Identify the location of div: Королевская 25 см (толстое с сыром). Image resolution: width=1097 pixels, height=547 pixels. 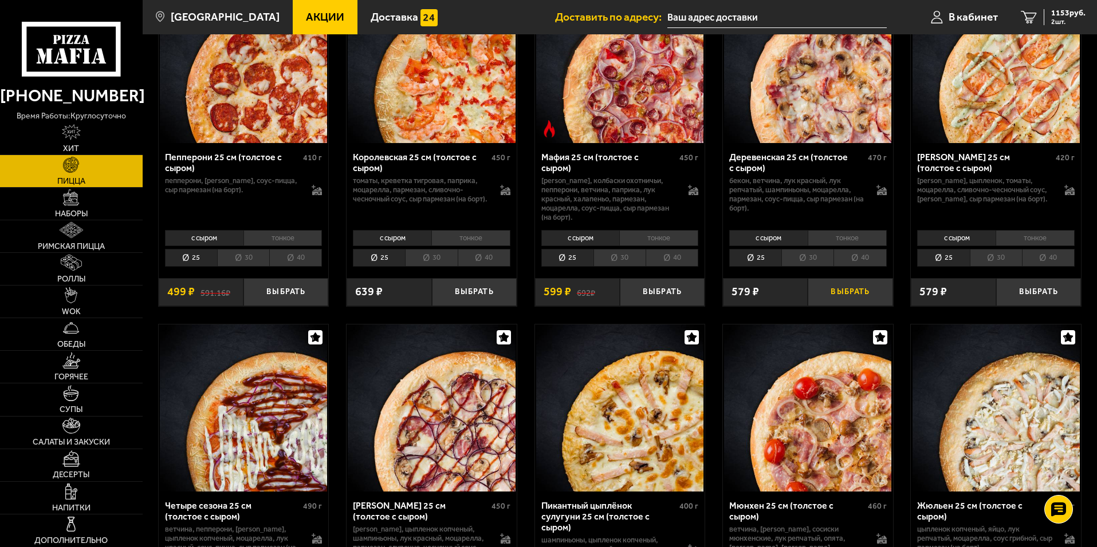
(420, 163).